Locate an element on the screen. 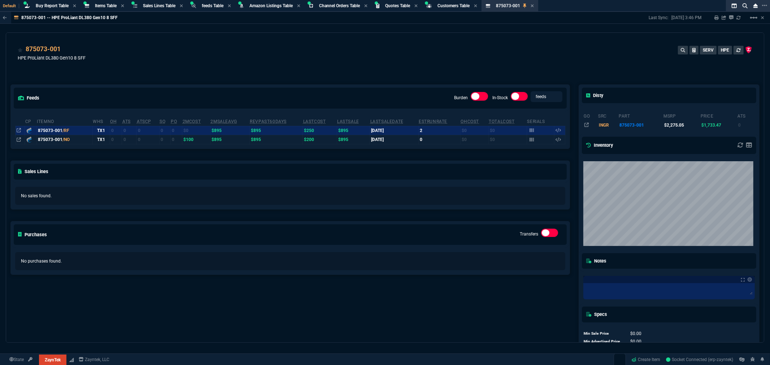 Image resolution: width=770 pixels, height=365 pixels. th: WHS is located at coordinates (101, 121).